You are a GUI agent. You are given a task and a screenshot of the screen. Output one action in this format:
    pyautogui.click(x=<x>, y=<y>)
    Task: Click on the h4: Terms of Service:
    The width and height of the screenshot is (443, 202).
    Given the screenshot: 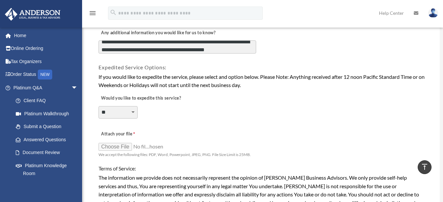 What is the action you would take?
    pyautogui.click(x=262, y=169)
    